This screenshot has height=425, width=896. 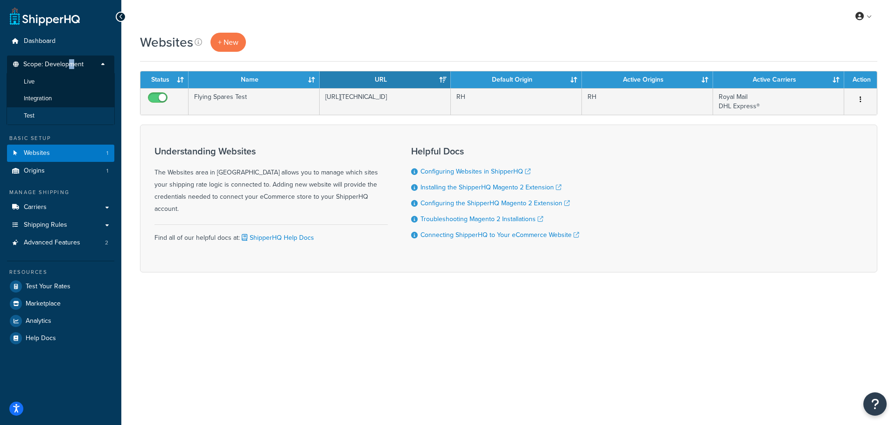 I want to click on a: Configuring the ShipperHQ Magento 2 Extension, so click(x=495, y=203).